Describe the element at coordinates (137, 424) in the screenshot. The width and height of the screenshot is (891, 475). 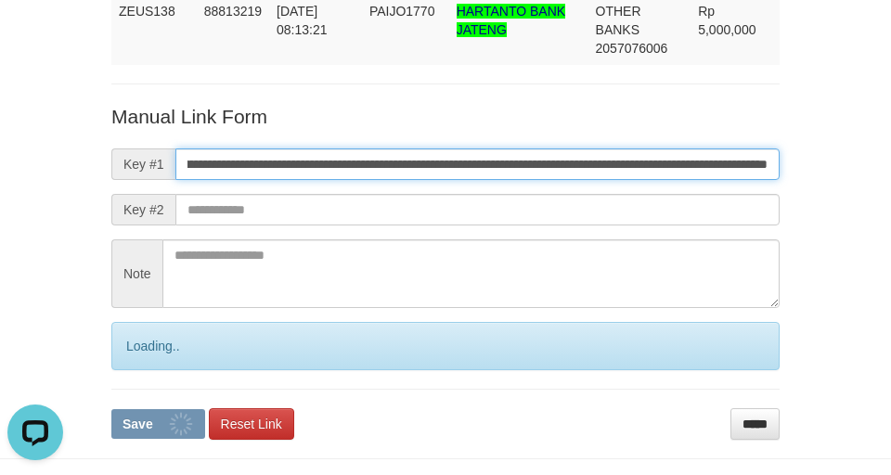
I see `span: Save` at that location.